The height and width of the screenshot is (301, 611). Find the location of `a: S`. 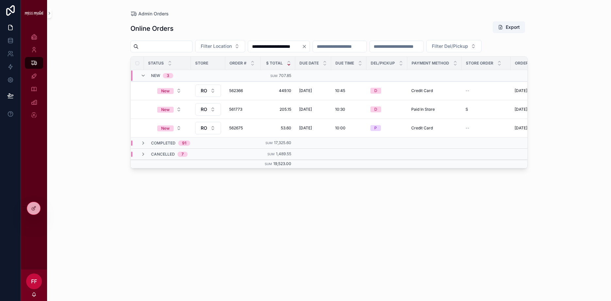

a: S is located at coordinates (486, 109).